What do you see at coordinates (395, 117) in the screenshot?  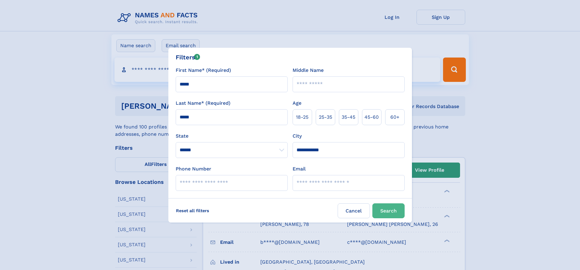 I see `span: 60+` at bounding box center [395, 117].